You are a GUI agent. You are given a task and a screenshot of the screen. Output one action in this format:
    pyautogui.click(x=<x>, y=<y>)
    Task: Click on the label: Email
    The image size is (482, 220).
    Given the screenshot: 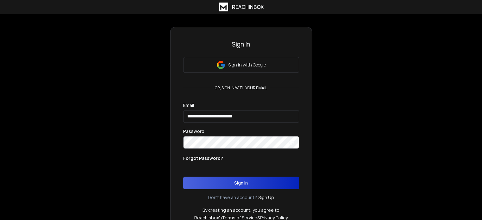 What is the action you would take?
    pyautogui.click(x=188, y=105)
    